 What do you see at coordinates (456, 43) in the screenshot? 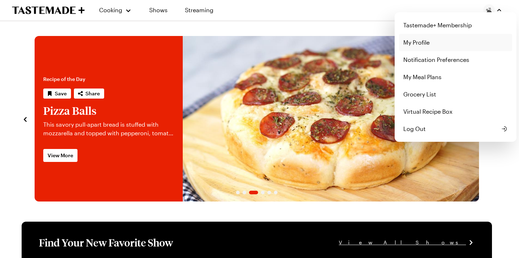
I see `a: My Profile` at bounding box center [456, 43].